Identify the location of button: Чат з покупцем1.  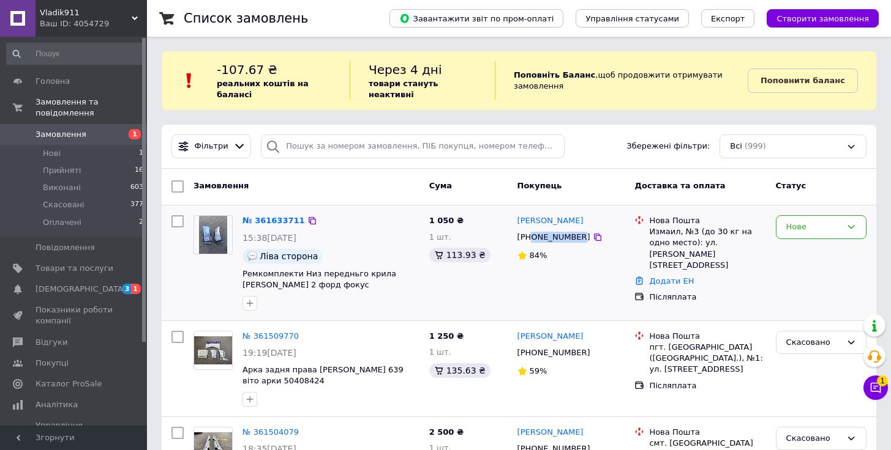
(875, 388).